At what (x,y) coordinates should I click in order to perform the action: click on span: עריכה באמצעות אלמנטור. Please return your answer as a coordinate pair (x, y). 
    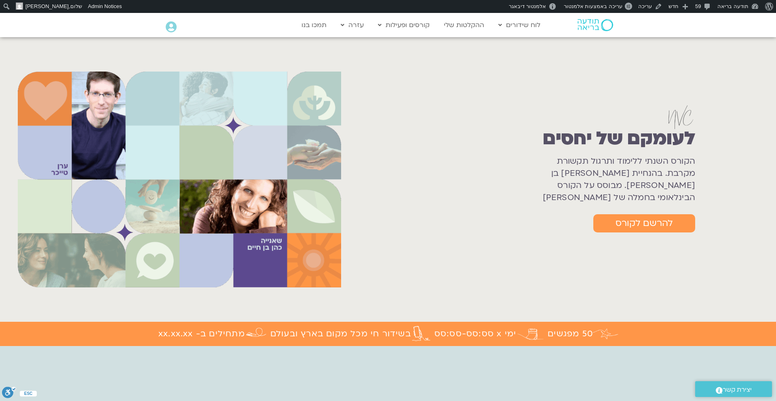
    Looking at the image, I should click on (593, 6).